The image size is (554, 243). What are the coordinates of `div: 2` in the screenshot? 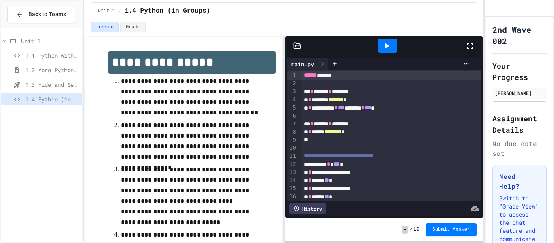 It's located at (292, 84).